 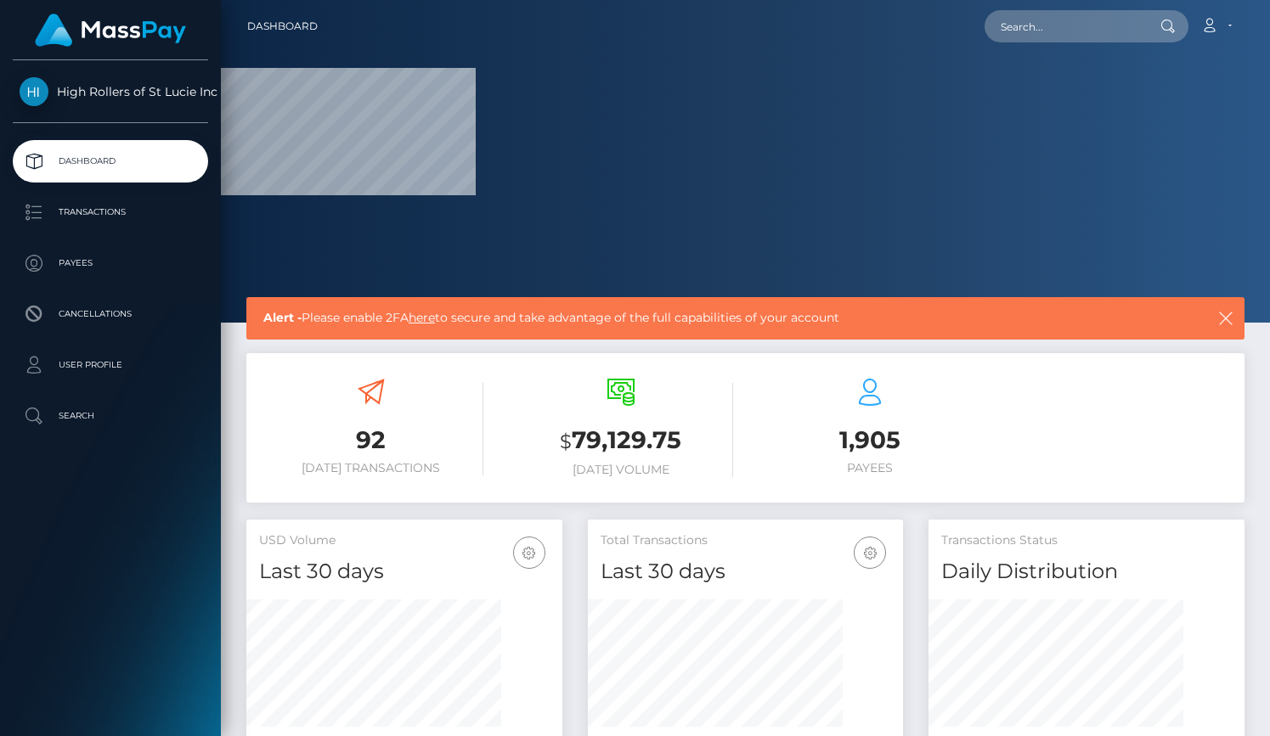 What do you see at coordinates (110, 416) in the screenshot?
I see `a: Search` at bounding box center [110, 416].